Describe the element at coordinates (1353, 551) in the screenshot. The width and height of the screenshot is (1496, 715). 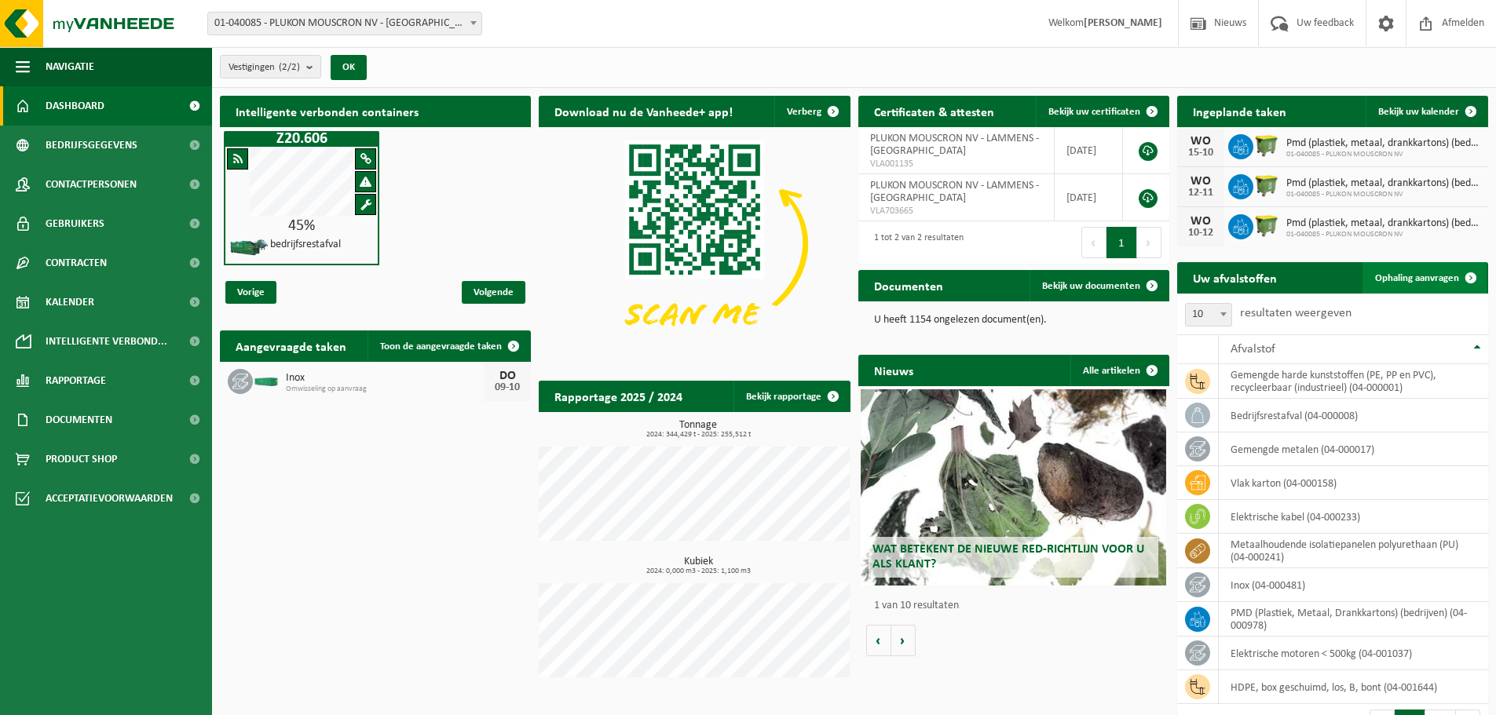
I see `td: metaalhoudende isolatiepanelen polyurethaan (PU) (04-000241)` at that location.